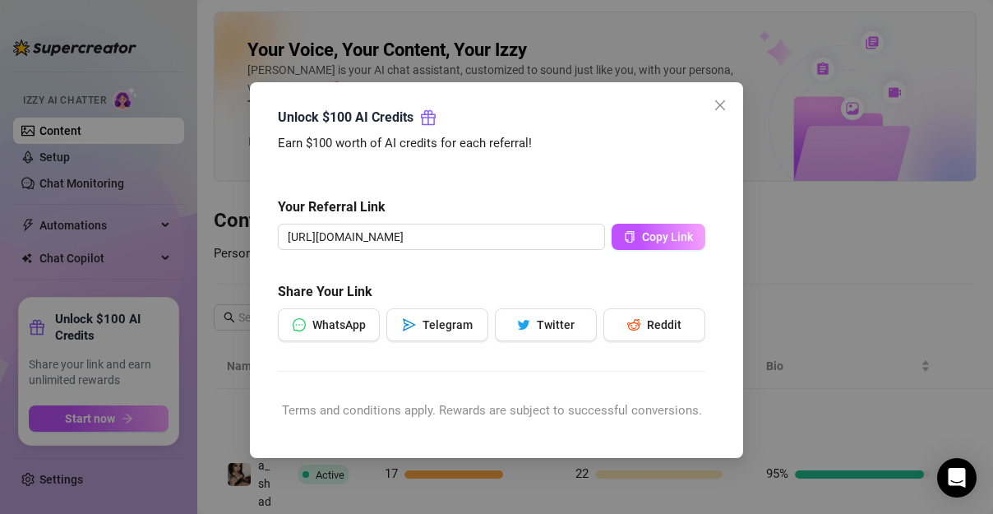 The height and width of the screenshot is (514, 993). Describe the element at coordinates (447, 325) in the screenshot. I see `span: Telegram` at that location.